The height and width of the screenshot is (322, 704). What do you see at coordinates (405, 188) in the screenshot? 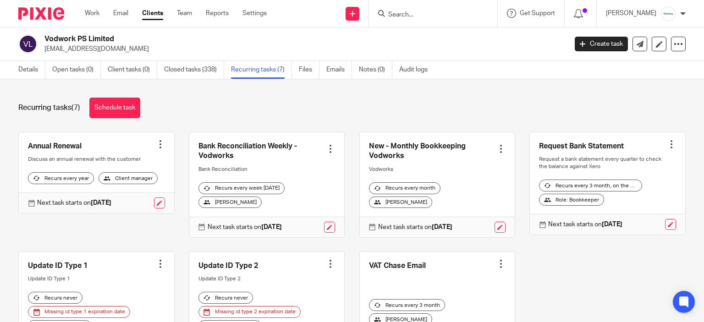
I see `div: Recurs every month` at bounding box center [405, 188].